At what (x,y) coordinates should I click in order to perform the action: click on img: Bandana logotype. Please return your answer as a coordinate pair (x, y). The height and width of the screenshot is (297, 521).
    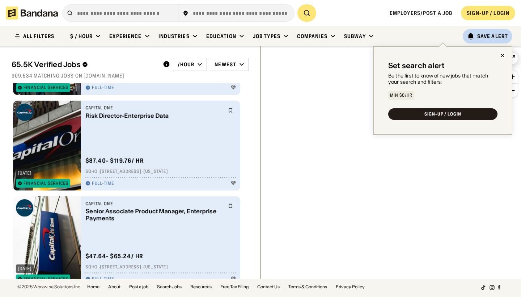
    Looking at the image, I should click on (32, 13).